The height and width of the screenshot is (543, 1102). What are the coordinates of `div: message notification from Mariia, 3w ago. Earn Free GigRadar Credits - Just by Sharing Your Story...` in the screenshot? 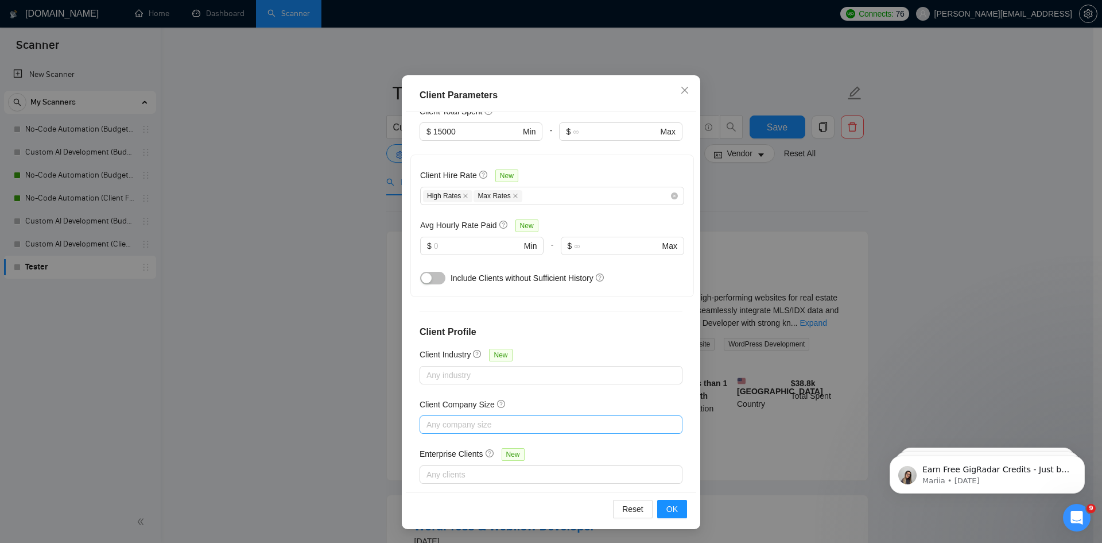 It's located at (115, 43).